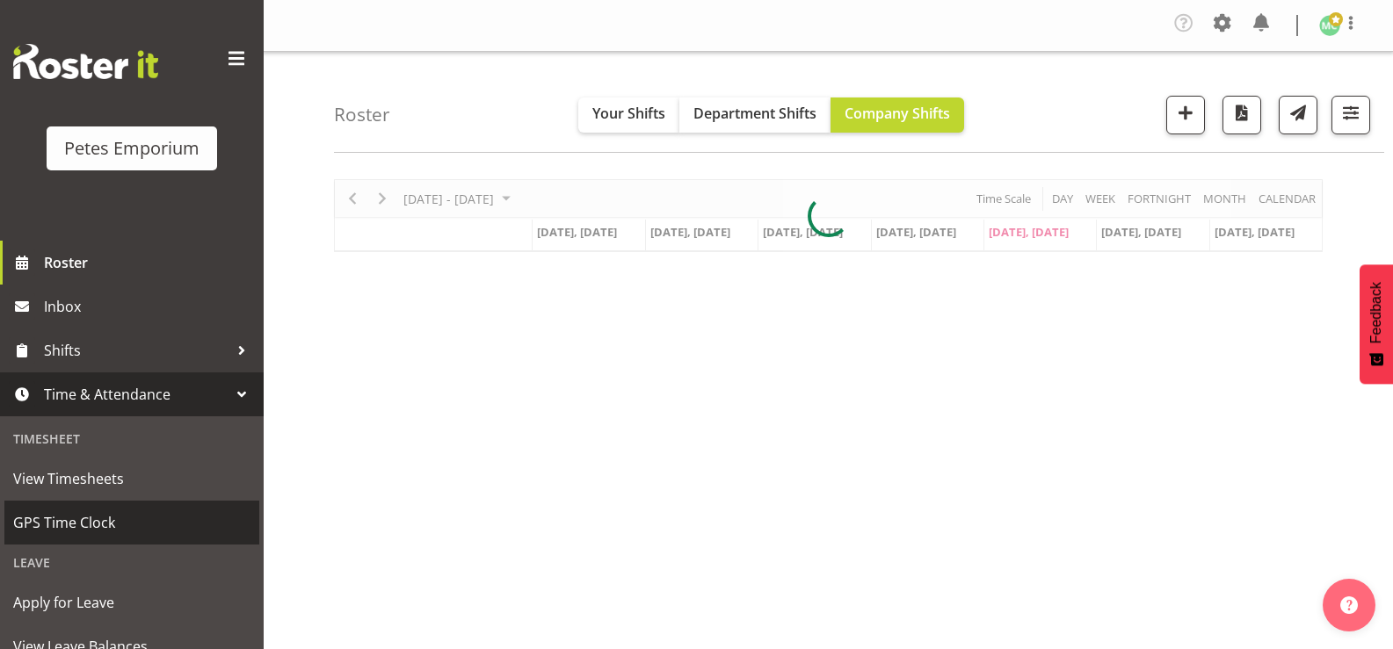 This screenshot has height=649, width=1393. I want to click on span: Company Shifts, so click(897, 113).